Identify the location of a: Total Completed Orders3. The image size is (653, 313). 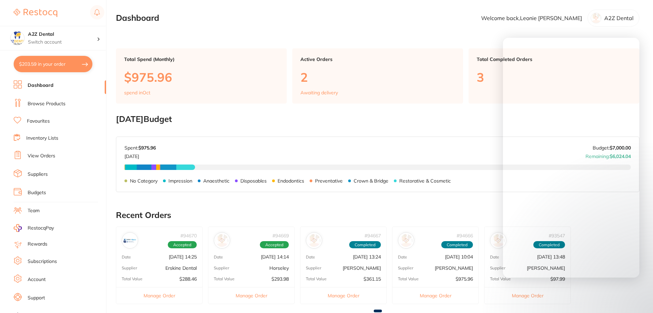
(553, 76).